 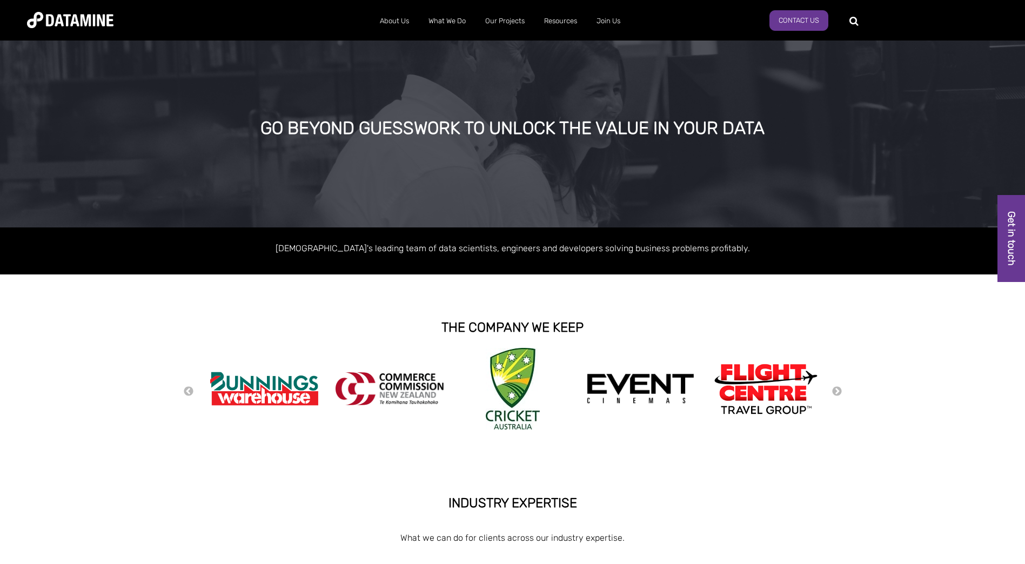 I want to click on strong: INDUSTRY EXPERTISE, so click(x=513, y=503).